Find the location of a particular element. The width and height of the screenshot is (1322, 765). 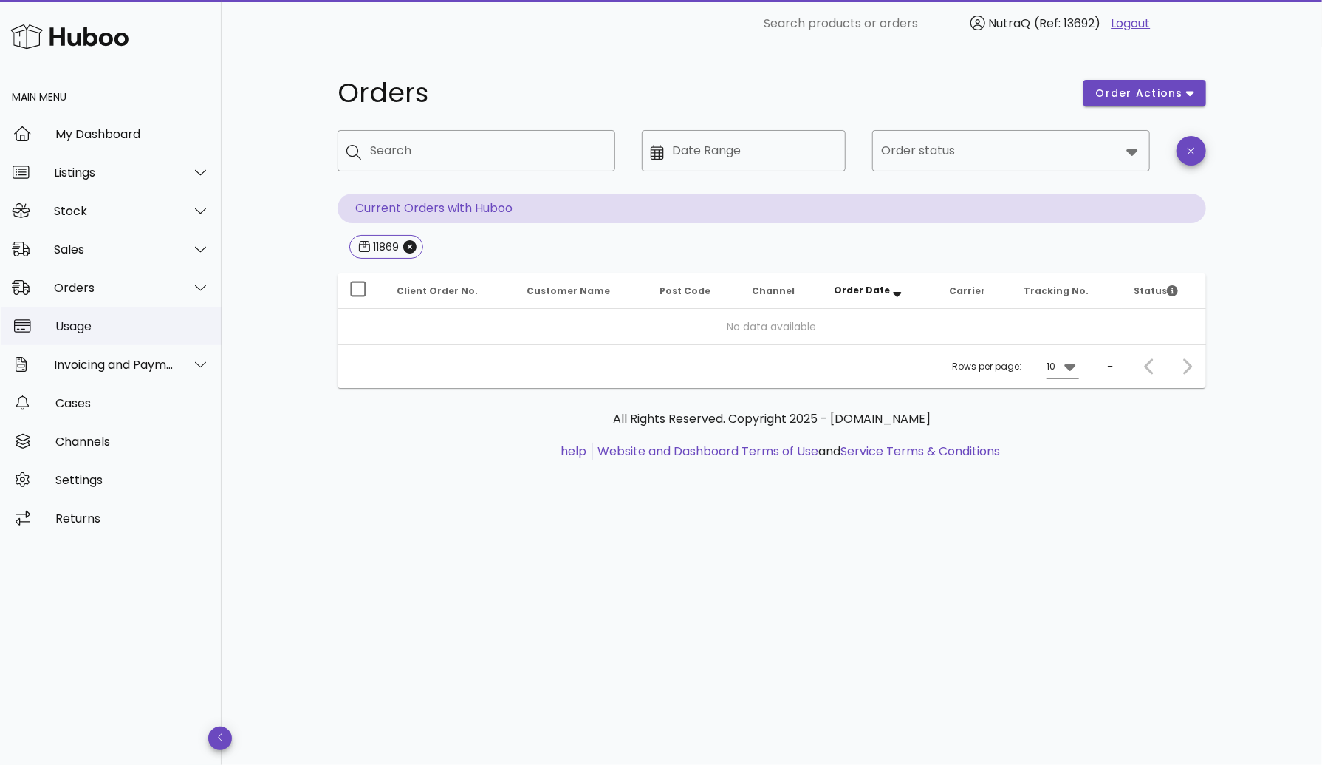

span: Carrier is located at coordinates (968, 290).